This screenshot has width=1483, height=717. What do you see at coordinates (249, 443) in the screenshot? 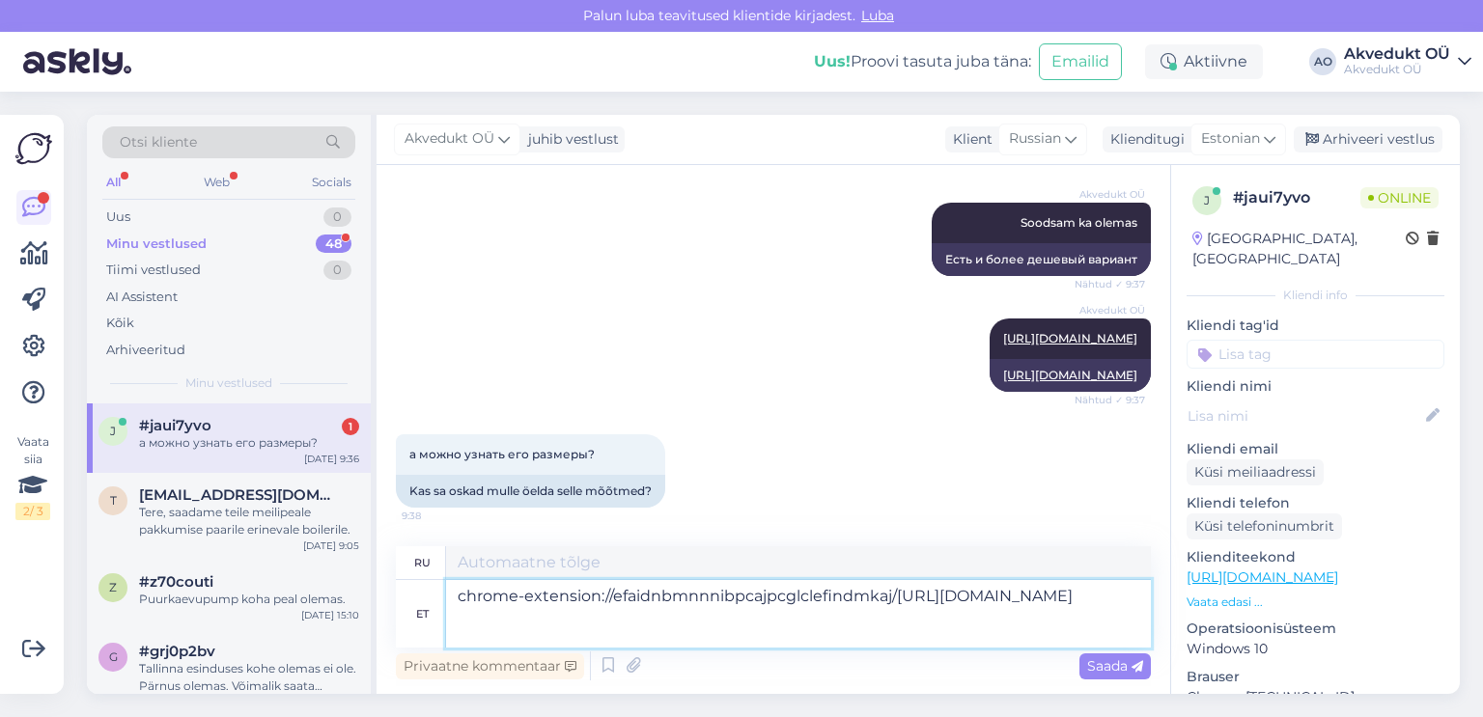
I see `div: а можно узнать его размеры?` at bounding box center [249, 443].